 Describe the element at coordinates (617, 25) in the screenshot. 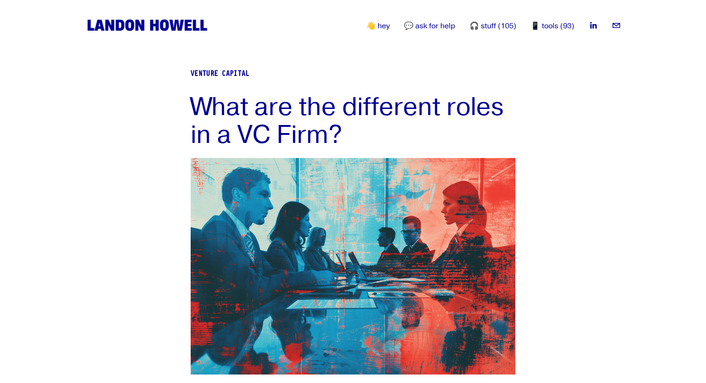

I see `a: landon.howell@gmail.com` at that location.